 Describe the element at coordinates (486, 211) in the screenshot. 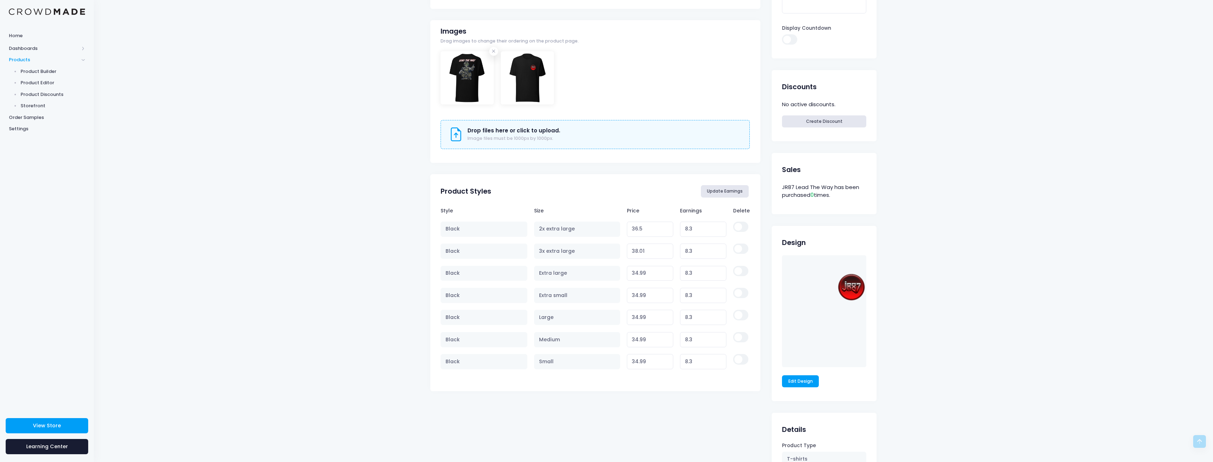

I see `th: Style` at that location.